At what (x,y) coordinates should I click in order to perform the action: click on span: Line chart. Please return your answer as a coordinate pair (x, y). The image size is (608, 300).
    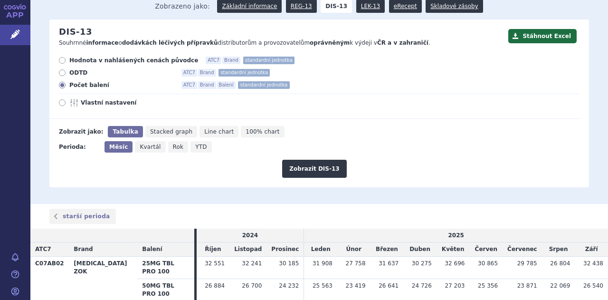
    Looking at the image, I should click on (219, 132).